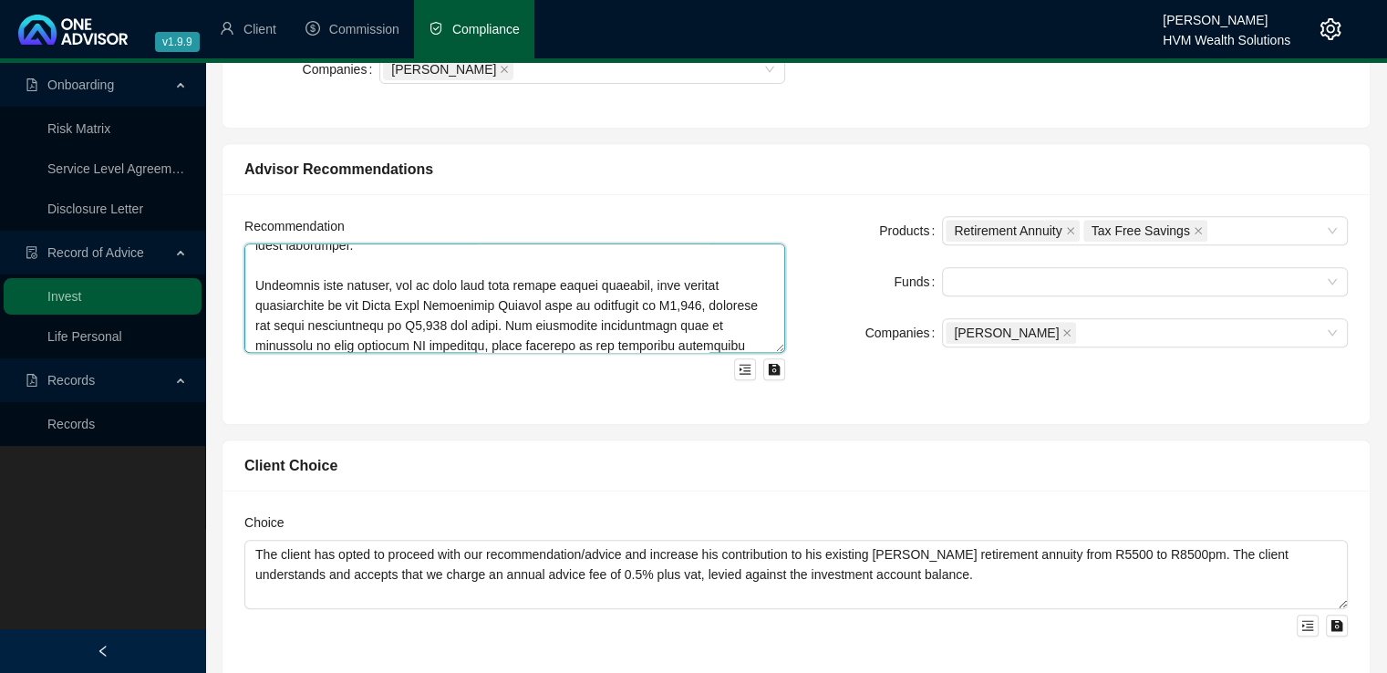  What do you see at coordinates (85, 336) in the screenshot?
I see `a: Life Personal` at bounding box center [85, 336].